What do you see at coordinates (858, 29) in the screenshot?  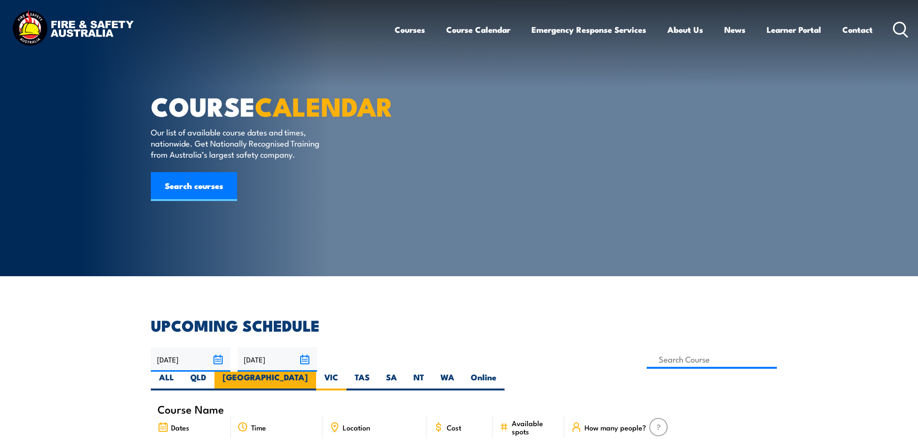 I see `a: Contact` at bounding box center [858, 29].